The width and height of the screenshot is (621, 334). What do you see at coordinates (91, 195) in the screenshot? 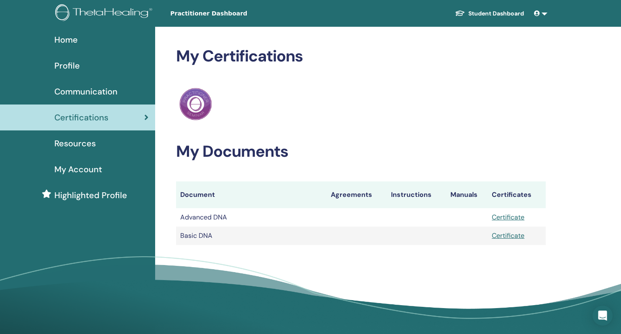
I see `span: Highlighted Profile` at bounding box center [91, 195].